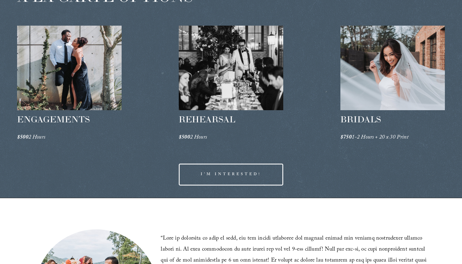 Image resolution: width=462 pixels, height=264 pixels. Describe the element at coordinates (231, 174) in the screenshot. I see `a: I'M INTERESTED!` at that location.